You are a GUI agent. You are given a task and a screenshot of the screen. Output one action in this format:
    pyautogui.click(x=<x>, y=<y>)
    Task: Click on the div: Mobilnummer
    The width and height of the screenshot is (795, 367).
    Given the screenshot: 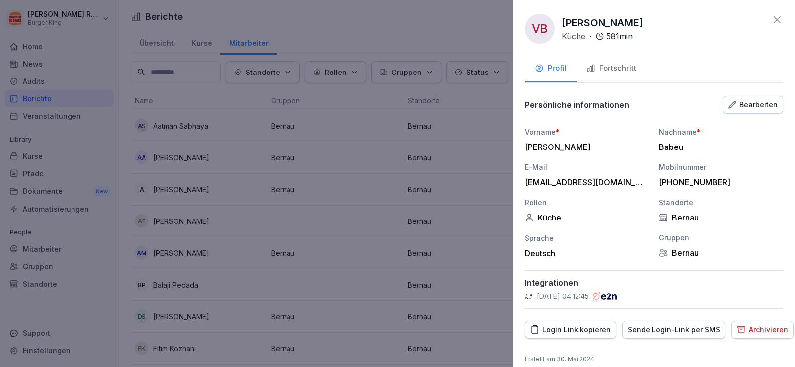 What is the action you would take?
    pyautogui.click(x=721, y=167)
    